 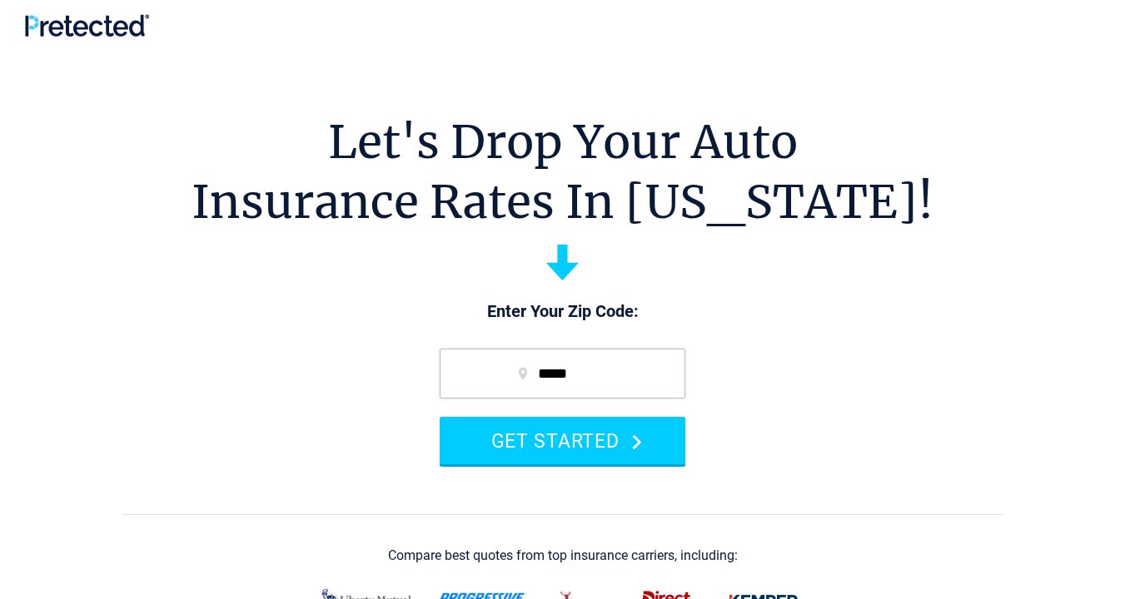 I want to click on div: Compare best quotes from top insurance carriers, including:, so click(x=563, y=556).